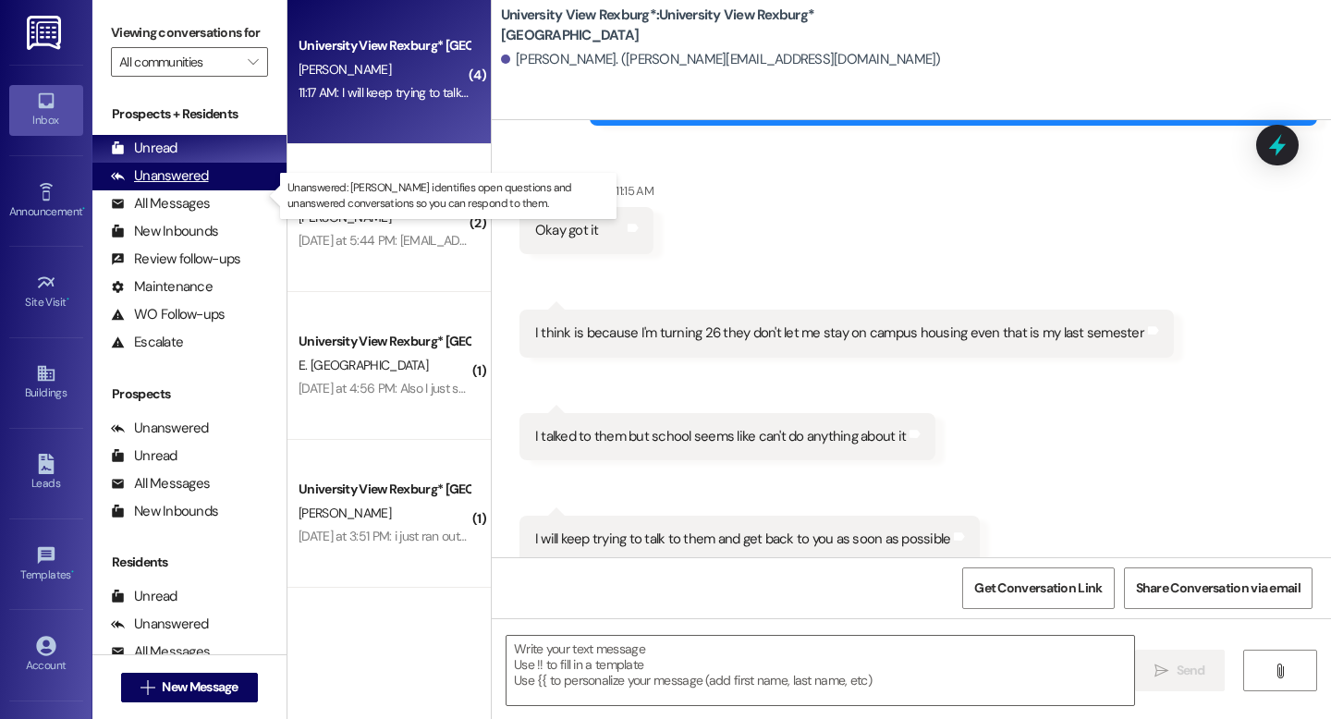 The width and height of the screenshot is (1331, 719). What do you see at coordinates (162, 286) in the screenshot?
I see `div: Maintenance` at bounding box center [162, 286].